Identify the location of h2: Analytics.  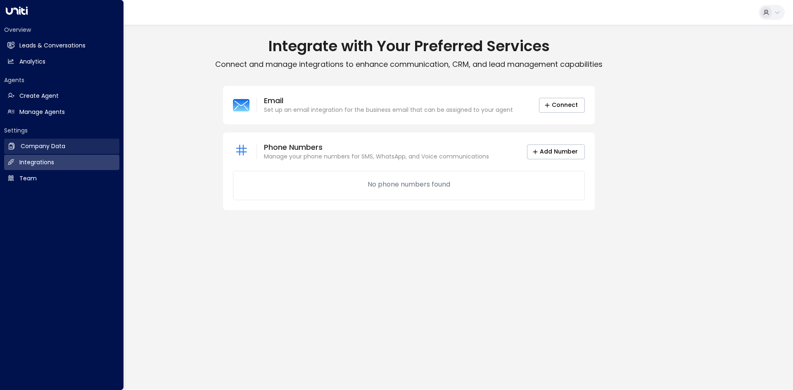
(32, 62).